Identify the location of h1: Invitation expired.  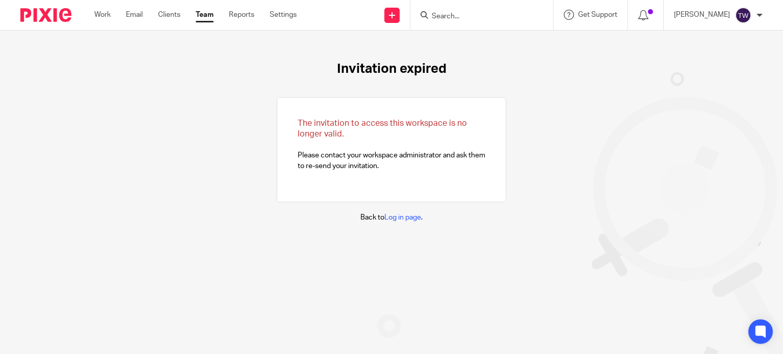
(392, 69).